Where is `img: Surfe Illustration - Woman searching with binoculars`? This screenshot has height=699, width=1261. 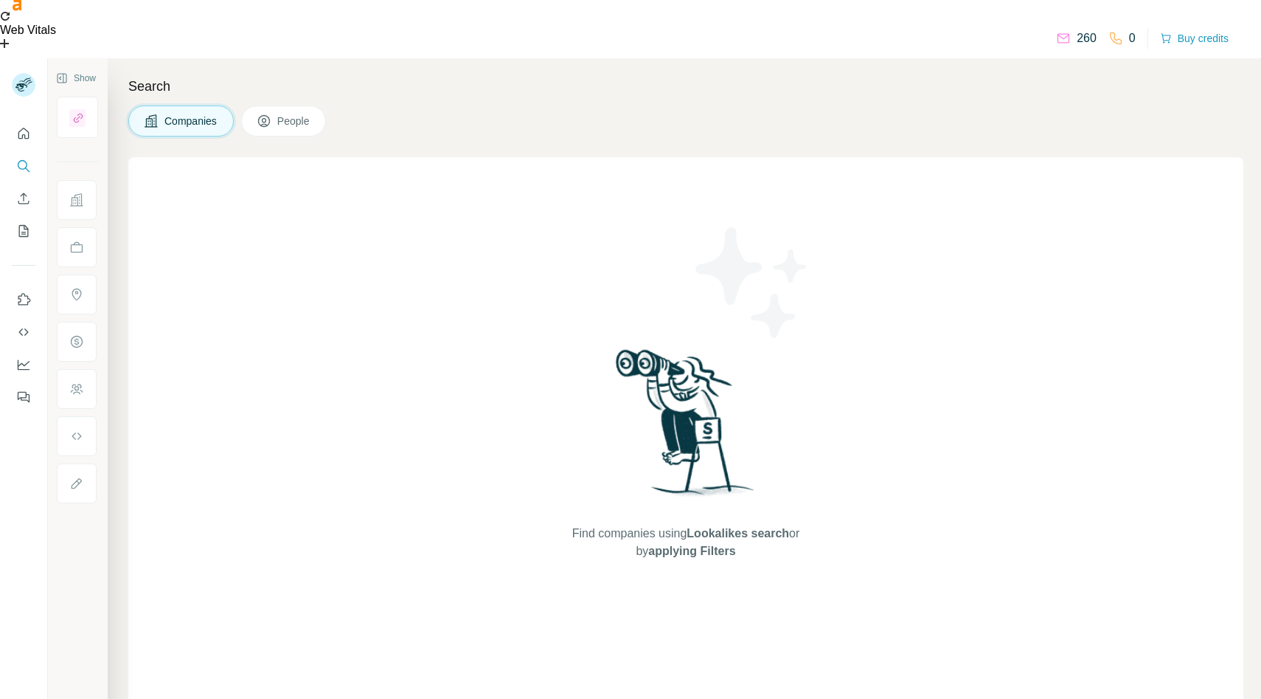 img: Surfe Illustration - Woman searching with binoculars is located at coordinates (686, 427).